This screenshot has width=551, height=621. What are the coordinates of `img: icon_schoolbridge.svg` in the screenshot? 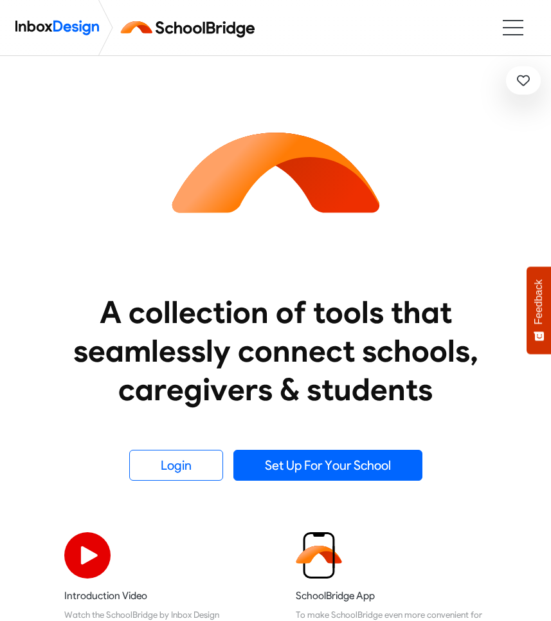 It's located at (276, 172).